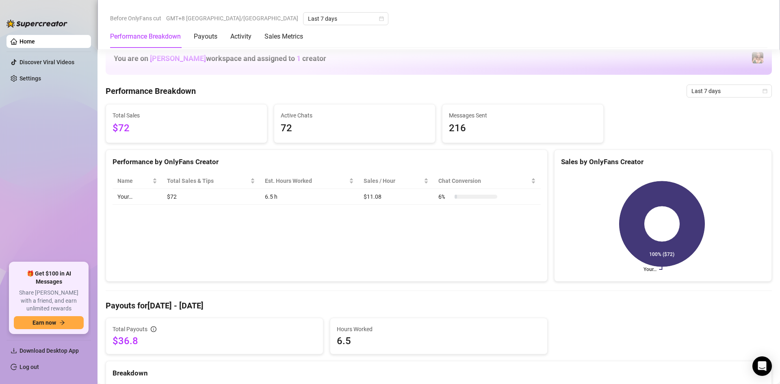 This screenshot has height=384, width=780. I want to click on td: $11.08, so click(396, 197).